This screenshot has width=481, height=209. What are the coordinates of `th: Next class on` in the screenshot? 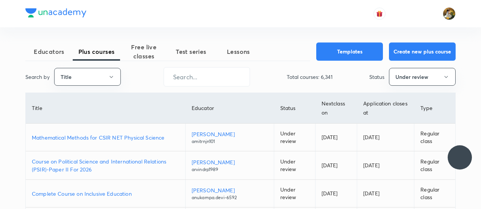 It's located at (336, 108).